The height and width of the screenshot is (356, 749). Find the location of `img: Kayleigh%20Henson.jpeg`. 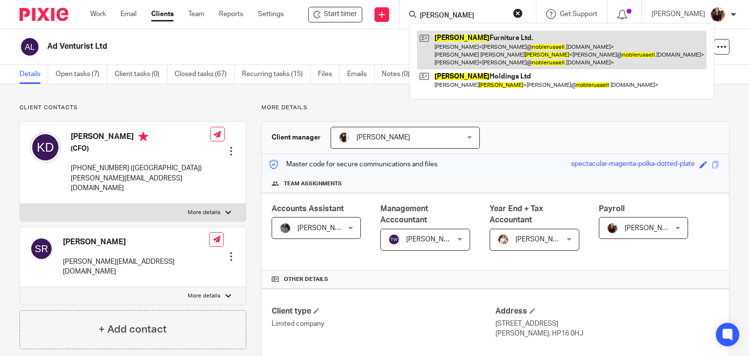

img: Kayleigh%20Henson.jpeg is located at coordinates (503, 239).